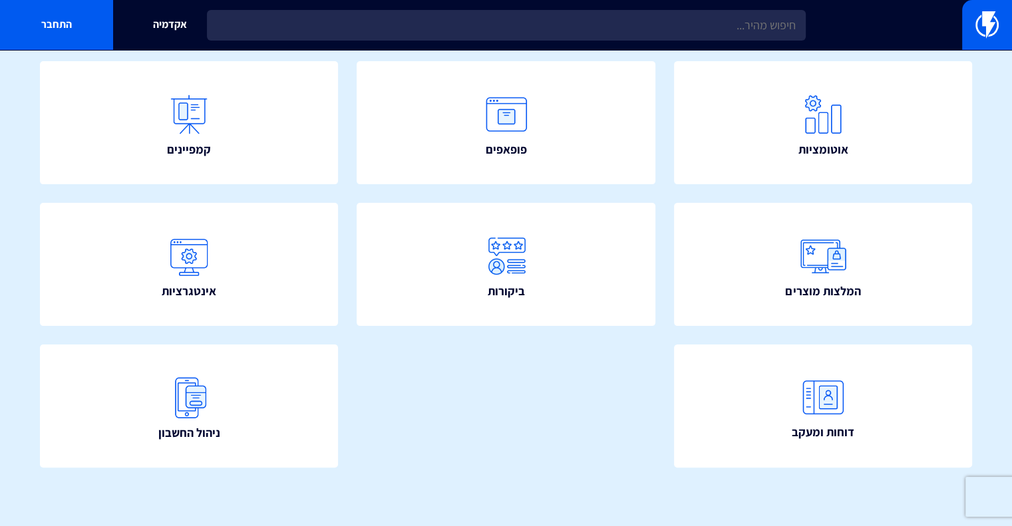 This screenshot has width=1012, height=526. What do you see at coordinates (823, 291) in the screenshot?
I see `span: המלצות מוצרים` at bounding box center [823, 291].